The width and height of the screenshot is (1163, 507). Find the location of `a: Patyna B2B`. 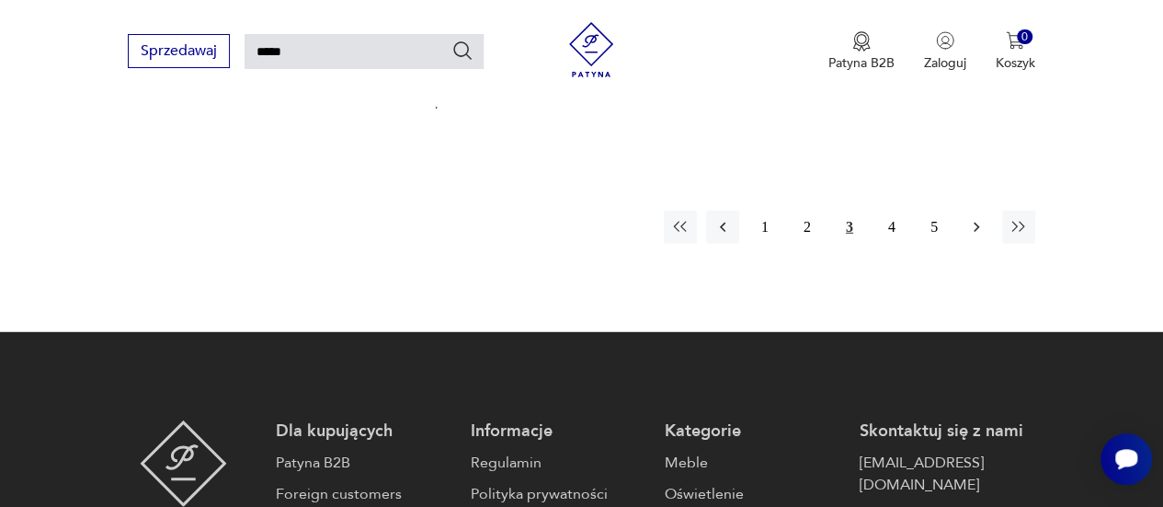

a: Patyna B2B is located at coordinates (363, 462).